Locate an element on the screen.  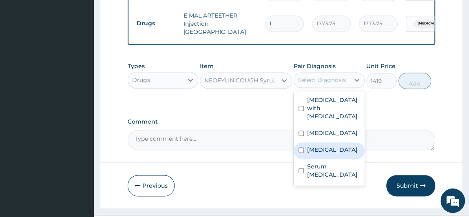
span: We're online! is located at coordinates (80, 101).